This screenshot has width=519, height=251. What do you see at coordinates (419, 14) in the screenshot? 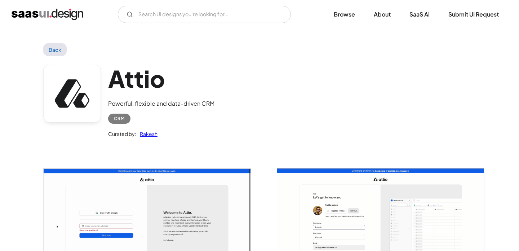
I see `a: SaaS Ai` at bounding box center [419, 14].